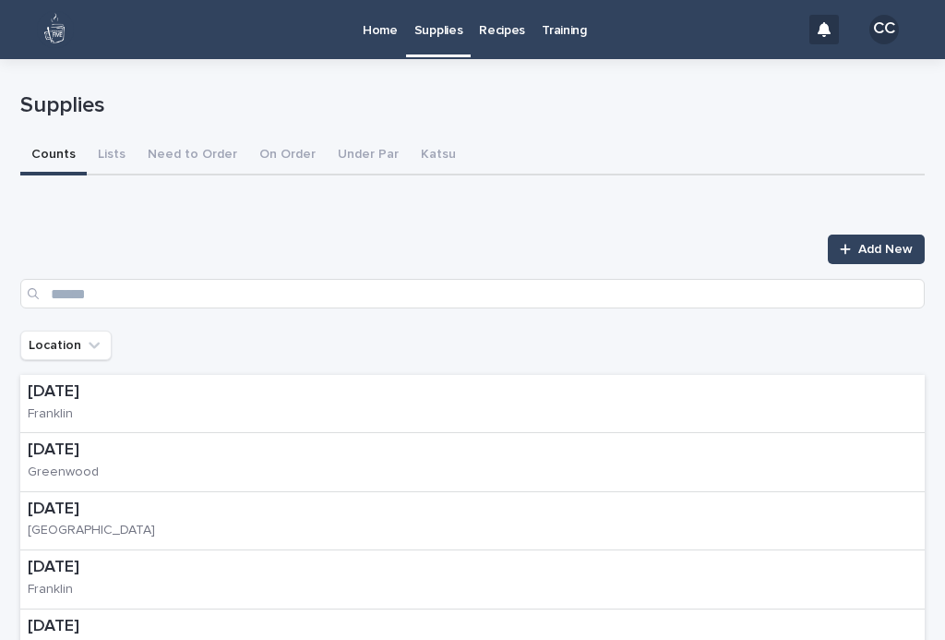 This screenshot has height=640, width=945. What do you see at coordinates (192, 156) in the screenshot?
I see `button: Need to Order` at bounding box center [192, 156].